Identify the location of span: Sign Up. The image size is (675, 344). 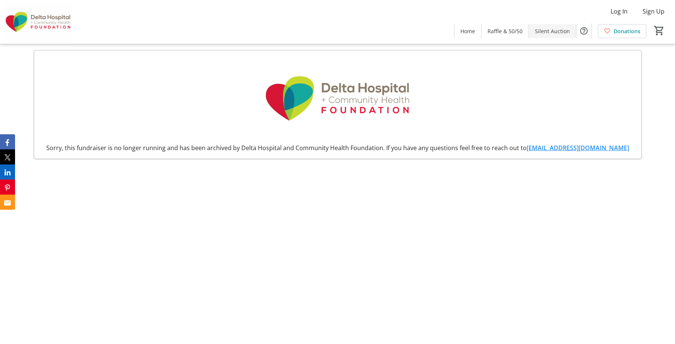
(654, 11).